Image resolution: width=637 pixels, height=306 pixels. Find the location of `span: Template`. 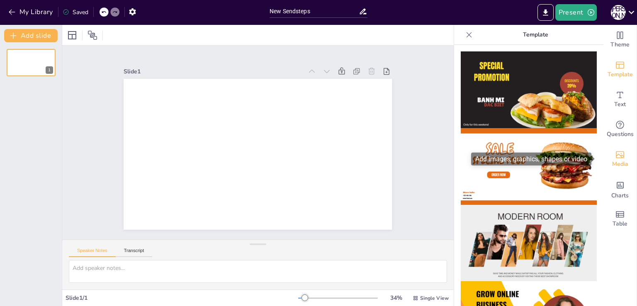

span: Template is located at coordinates (620, 75).